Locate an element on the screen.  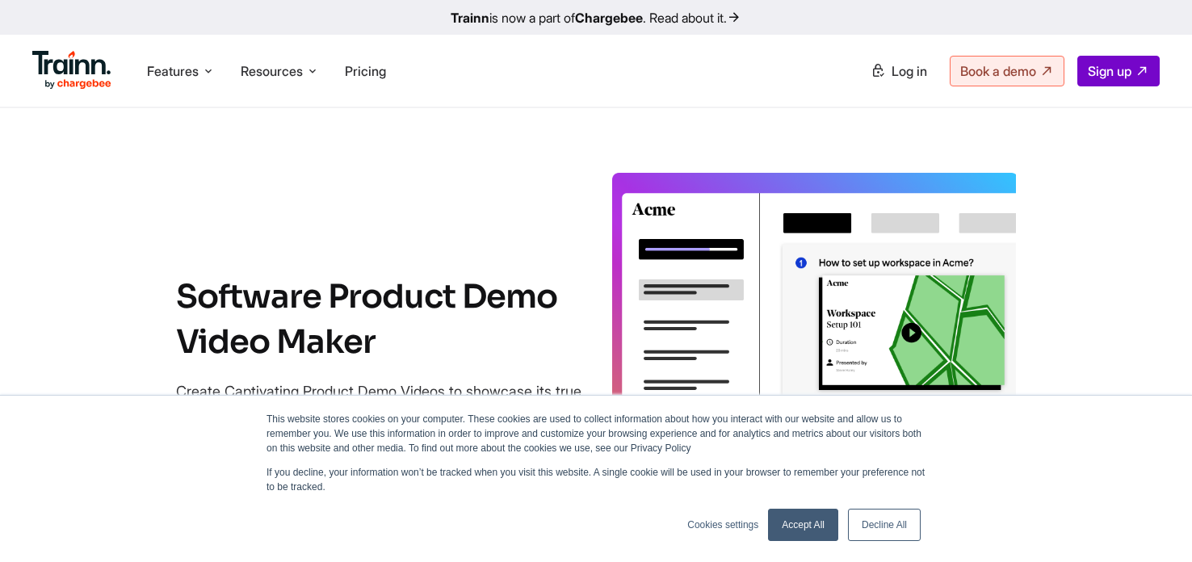
span: Resources is located at coordinates (271, 71).